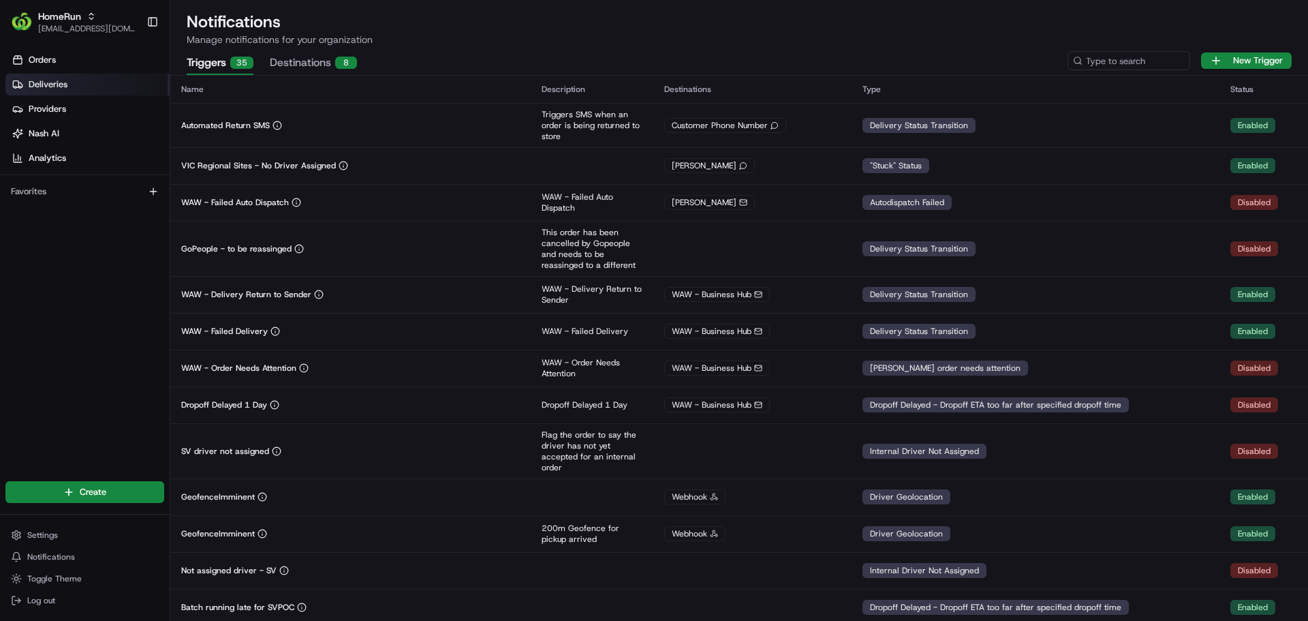 The image size is (1308, 621). I want to click on span: API Documentation, so click(174, 311).